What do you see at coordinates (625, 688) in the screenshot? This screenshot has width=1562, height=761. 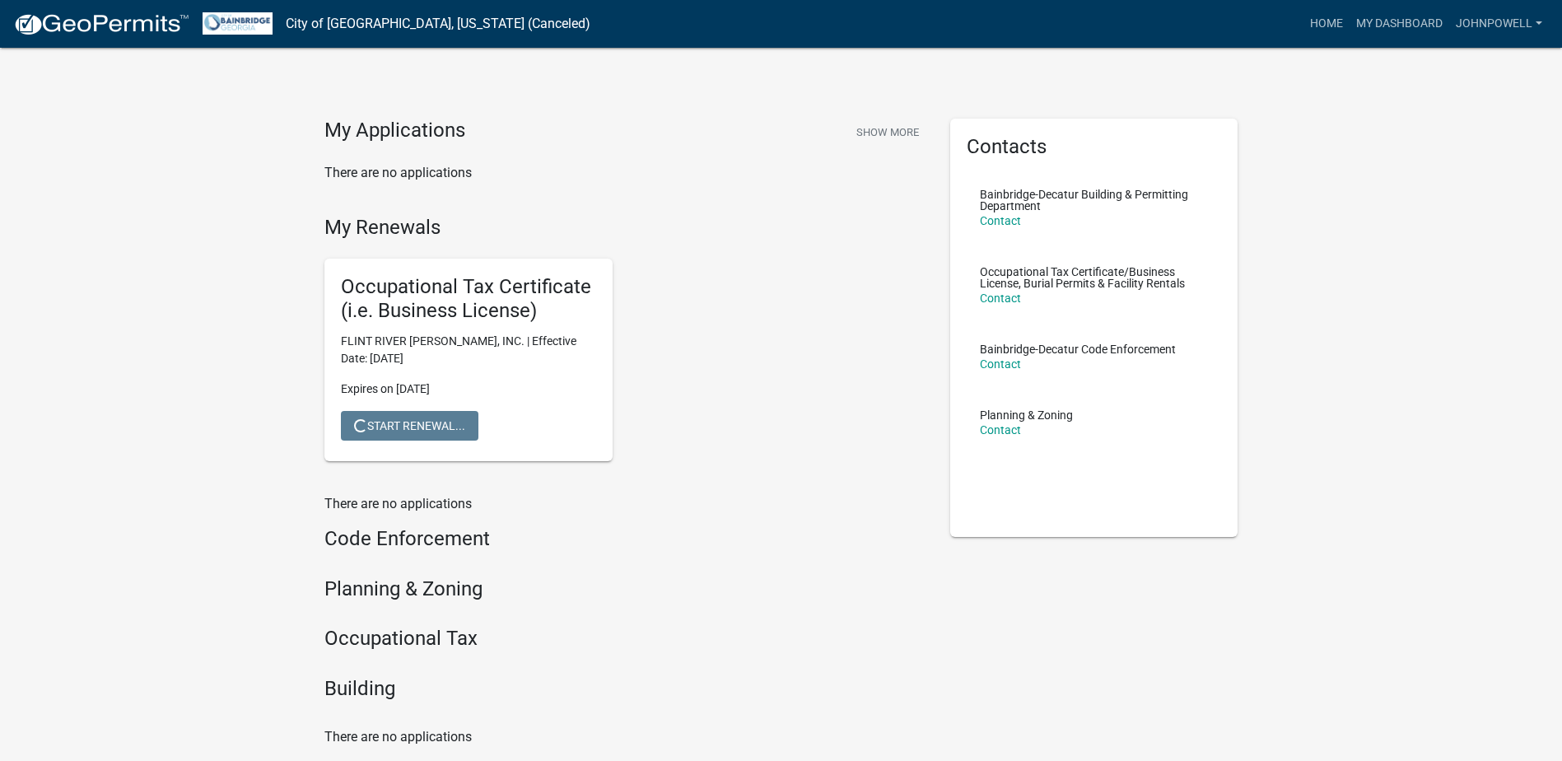 I see `h4: Building` at bounding box center [625, 688].